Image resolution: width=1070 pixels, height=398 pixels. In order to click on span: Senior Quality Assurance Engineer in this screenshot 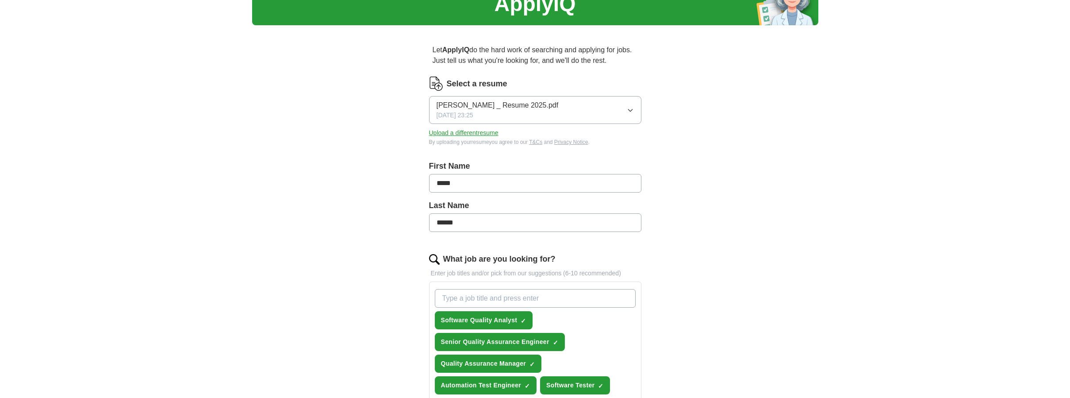, I will do `click(495, 342)`.